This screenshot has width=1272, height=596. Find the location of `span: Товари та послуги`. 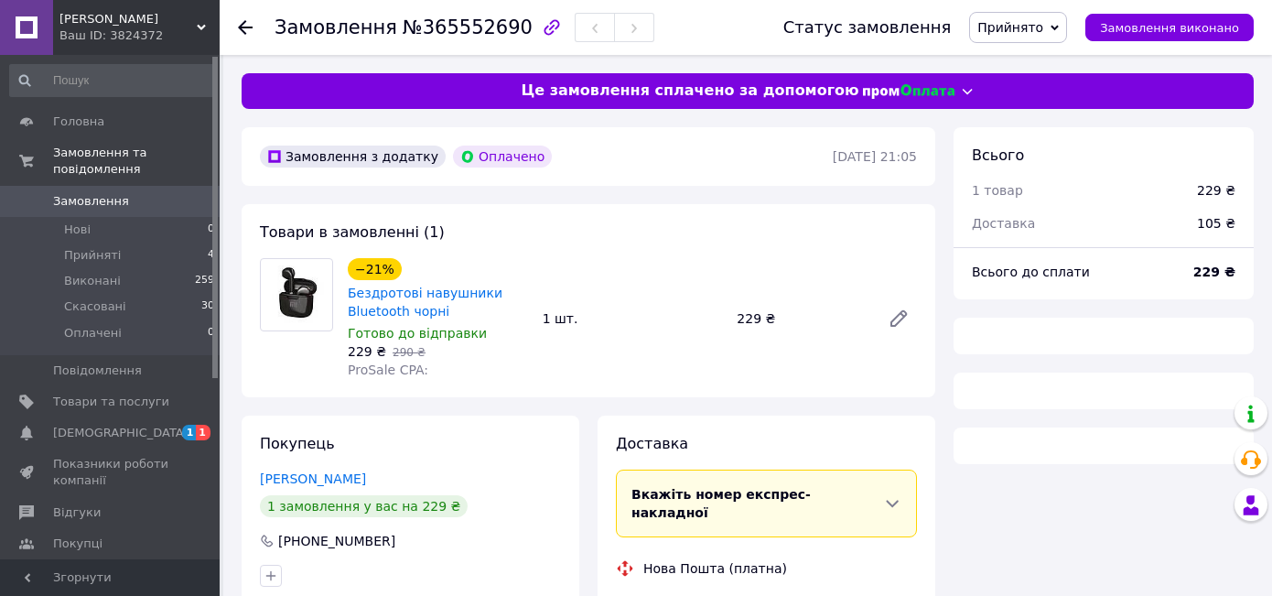

span: Товари та послуги is located at coordinates (111, 402).